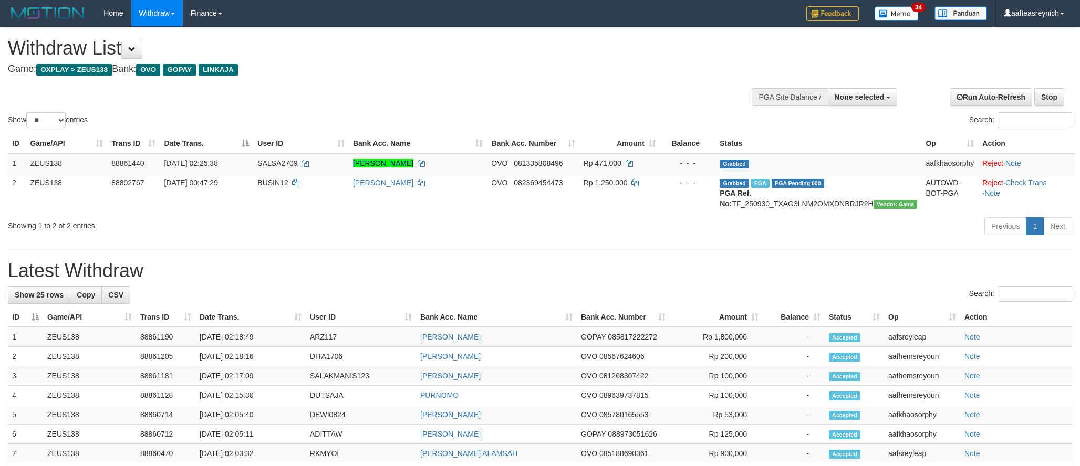 The width and height of the screenshot is (1080, 466). What do you see at coordinates (361, 357) in the screenshot?
I see `td: DITA1706` at bounding box center [361, 357].